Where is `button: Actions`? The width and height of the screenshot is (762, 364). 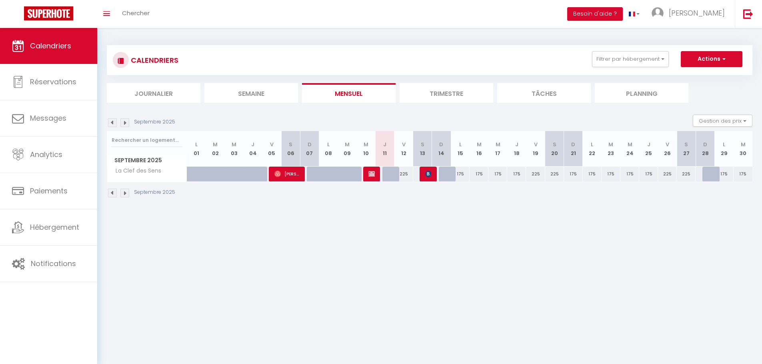
button: Actions is located at coordinates (712, 59).